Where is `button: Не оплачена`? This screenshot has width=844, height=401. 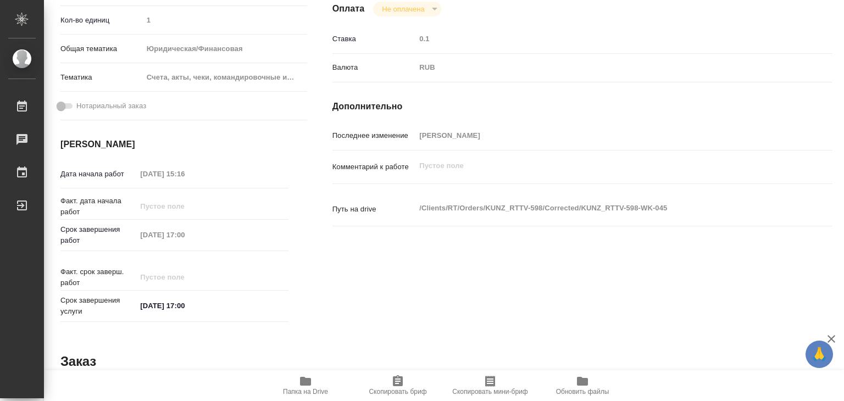
button: Не оплачена is located at coordinates (403, 9).